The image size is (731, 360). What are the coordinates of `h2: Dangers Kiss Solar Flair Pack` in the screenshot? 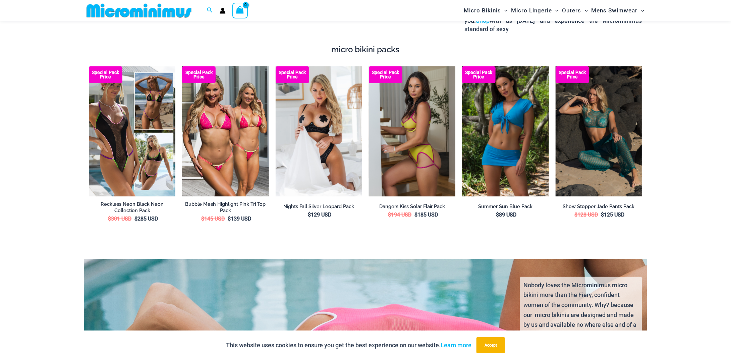 It's located at (412, 207).